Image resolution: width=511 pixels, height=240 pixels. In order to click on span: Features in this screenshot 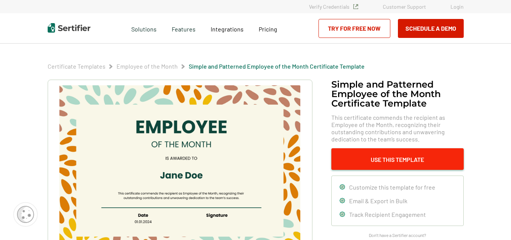, I will do `click(184, 28)`.